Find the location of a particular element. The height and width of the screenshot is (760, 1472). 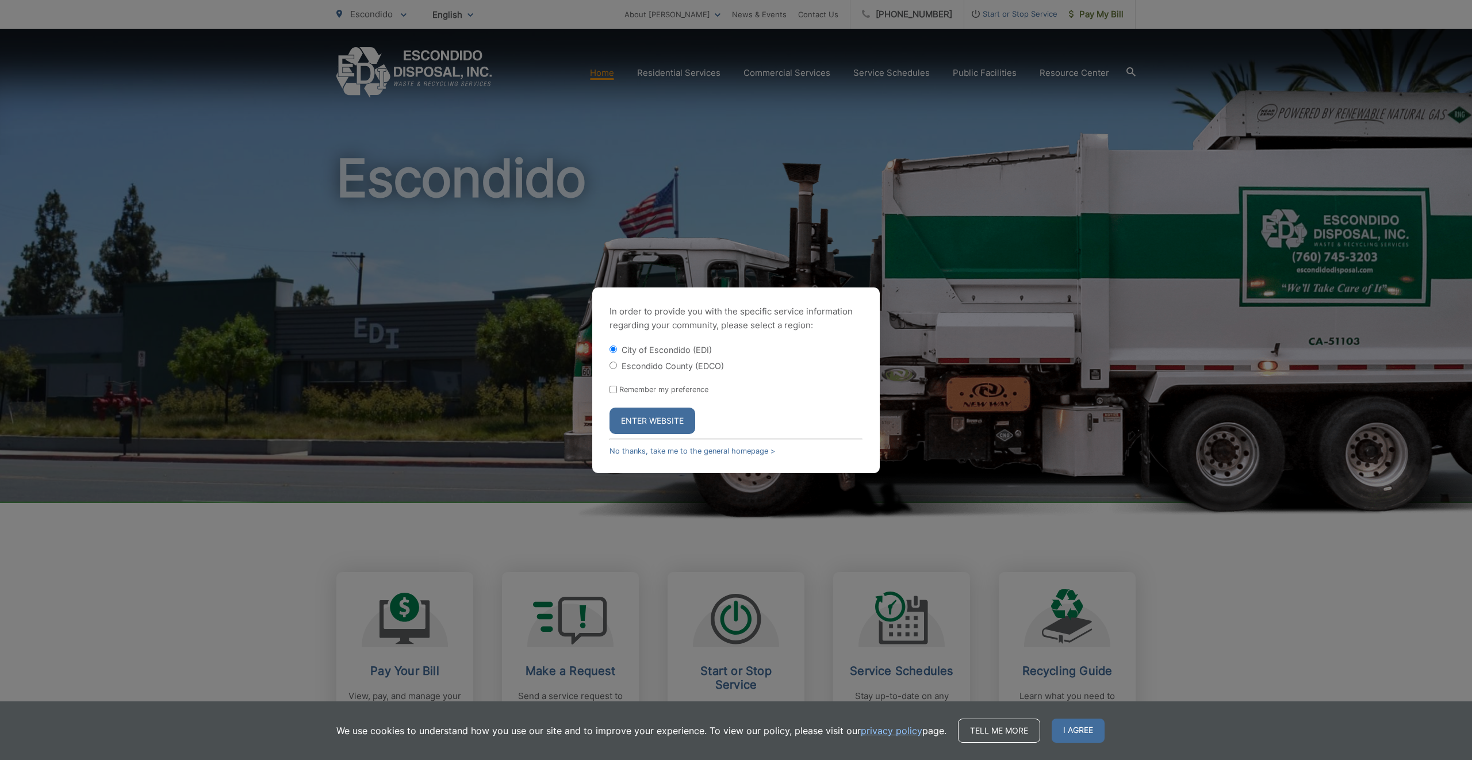

button: Enter Website is located at coordinates (652, 421).